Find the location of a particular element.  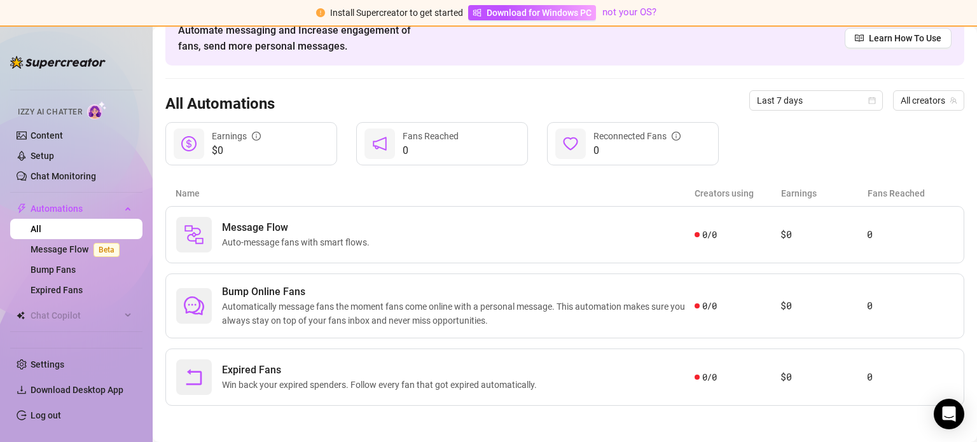

span: thunderbolt is located at coordinates (22, 209).